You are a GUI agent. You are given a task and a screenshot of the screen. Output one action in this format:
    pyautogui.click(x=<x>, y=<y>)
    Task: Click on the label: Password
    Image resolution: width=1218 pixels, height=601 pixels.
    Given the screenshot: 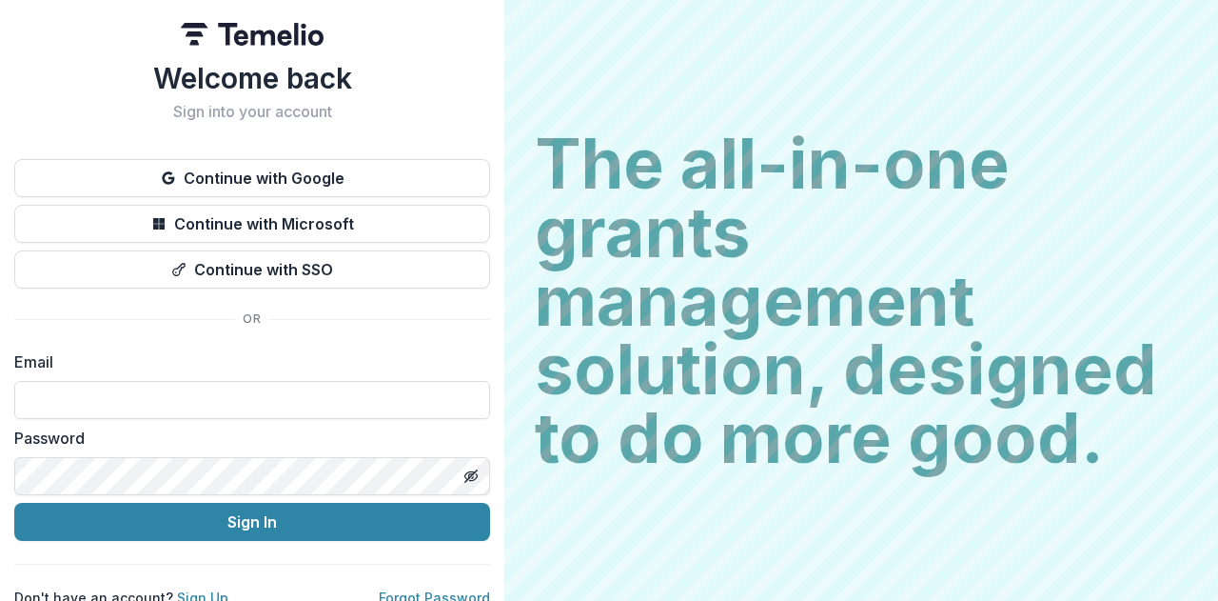 What is the action you would take?
    pyautogui.click(x=247, y=438)
    